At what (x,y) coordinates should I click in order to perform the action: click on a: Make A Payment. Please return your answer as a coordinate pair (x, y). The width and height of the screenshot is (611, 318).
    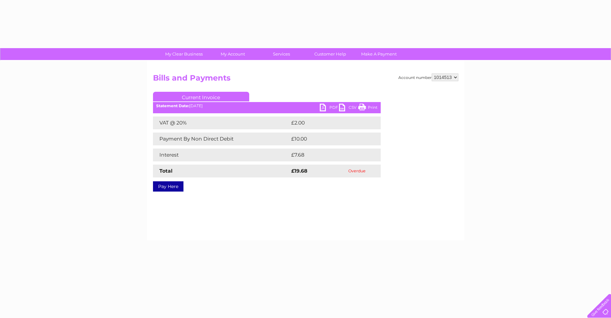
    Looking at the image, I should click on (379, 54).